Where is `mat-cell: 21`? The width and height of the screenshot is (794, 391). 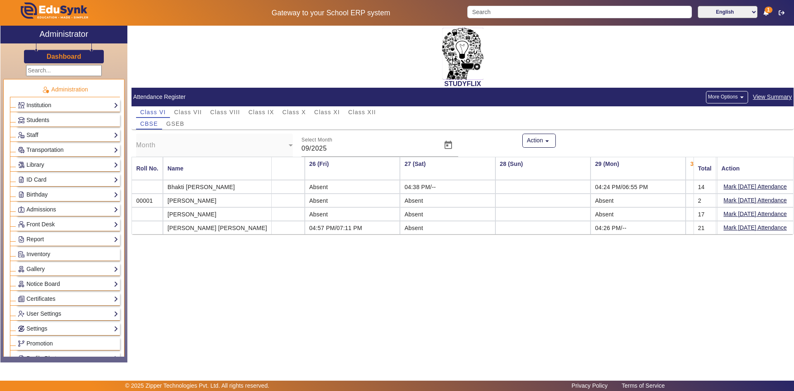 mat-cell: 21 is located at coordinates (705, 228).